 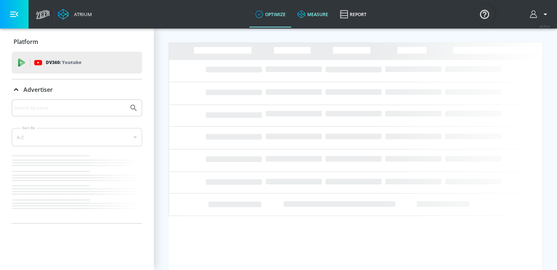 I want to click on input: Search by name, so click(x=70, y=108).